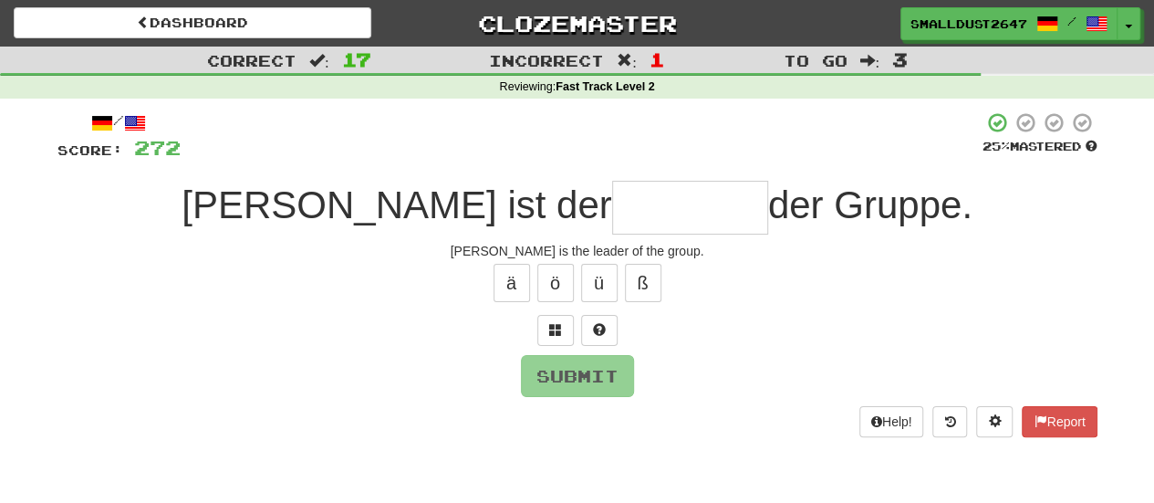 This screenshot has height=503, width=1154. I want to click on a: SmallDust2647 /, so click(1009, 24).